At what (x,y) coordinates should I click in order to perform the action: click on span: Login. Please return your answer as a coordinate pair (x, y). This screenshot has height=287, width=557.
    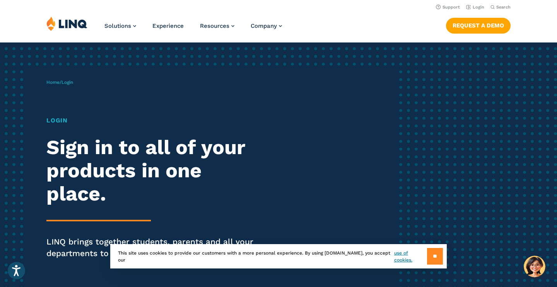
    Looking at the image, I should click on (67, 82).